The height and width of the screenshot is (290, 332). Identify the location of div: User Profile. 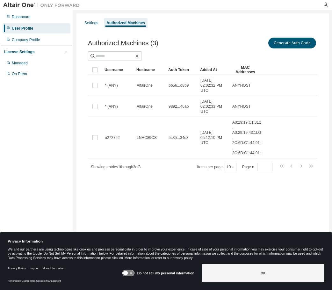
(22, 28).